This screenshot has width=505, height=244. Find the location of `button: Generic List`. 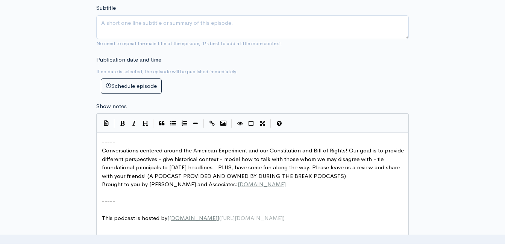

button: Generic List is located at coordinates (173, 124).